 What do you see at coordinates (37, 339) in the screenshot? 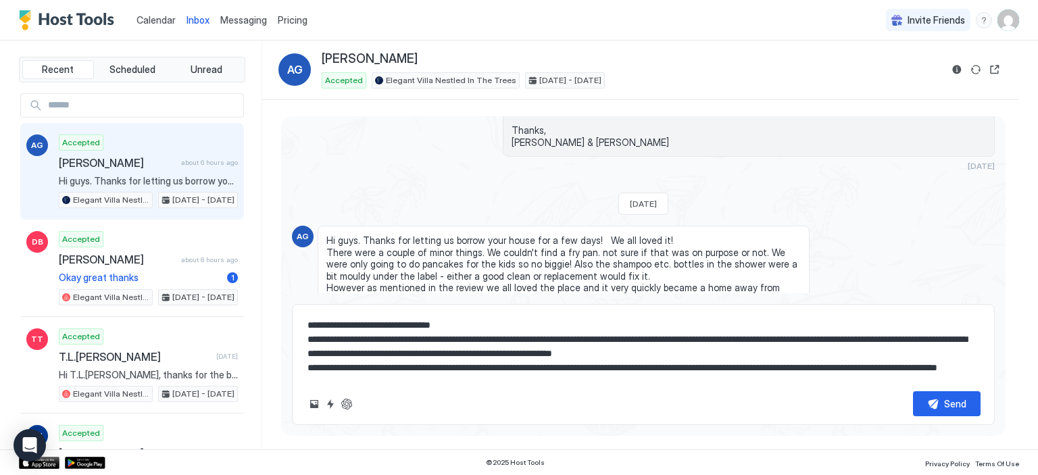
I see `span: TT` at bounding box center [37, 339].